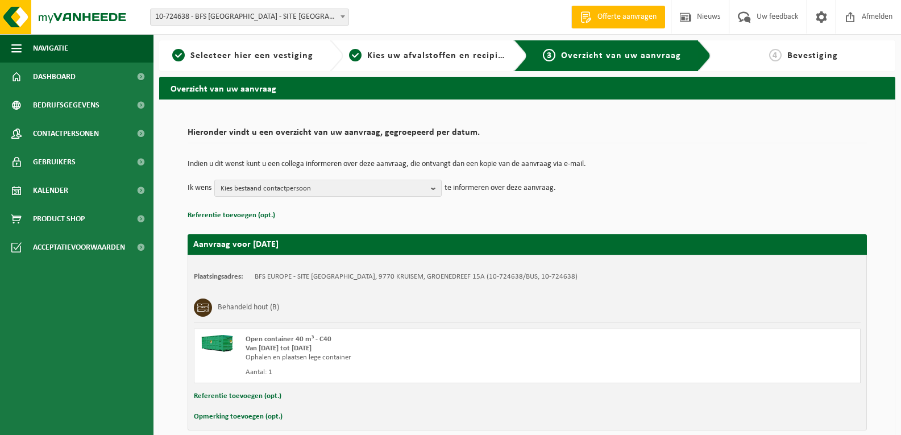  Describe the element at coordinates (66, 105) in the screenshot. I see `span: Bedrijfsgegevens` at that location.